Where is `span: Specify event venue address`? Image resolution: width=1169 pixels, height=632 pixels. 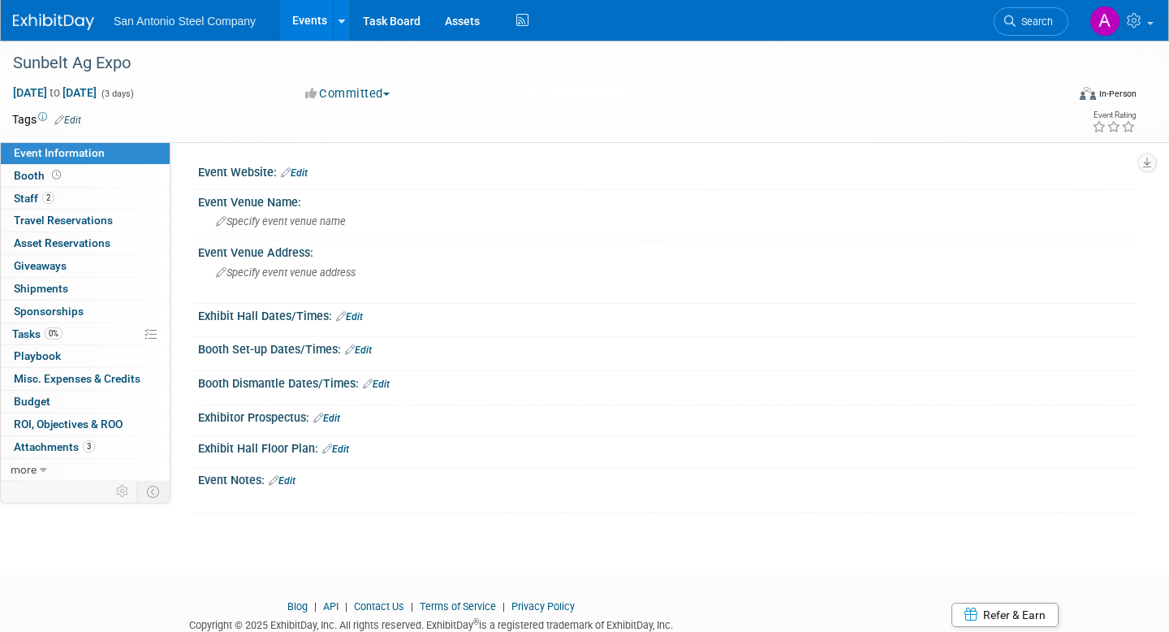
span: Specify event venue address is located at coordinates (286, 272).